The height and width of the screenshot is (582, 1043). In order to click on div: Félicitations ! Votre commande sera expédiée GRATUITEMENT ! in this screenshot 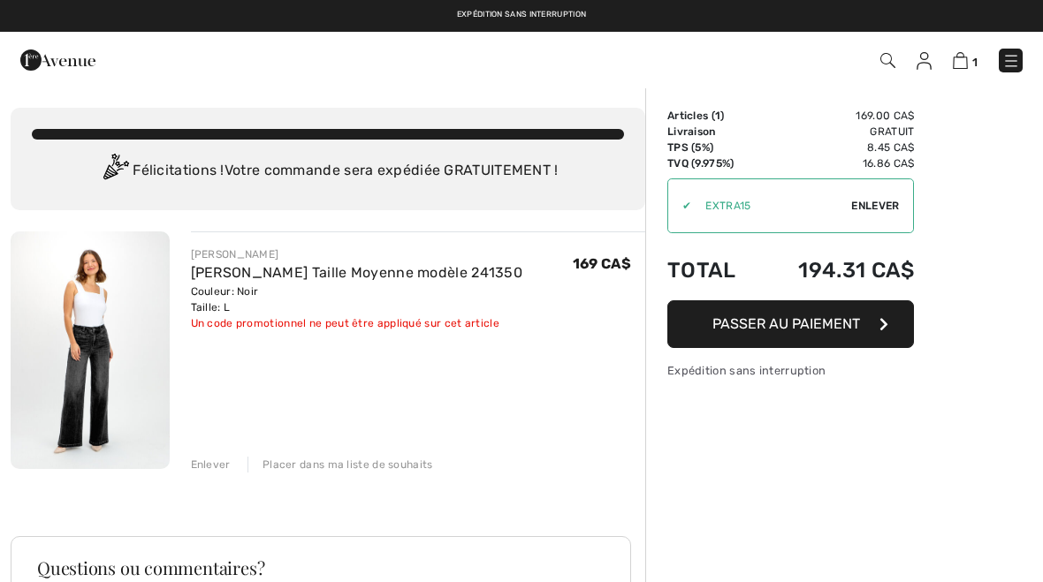, I will do `click(328, 171)`.